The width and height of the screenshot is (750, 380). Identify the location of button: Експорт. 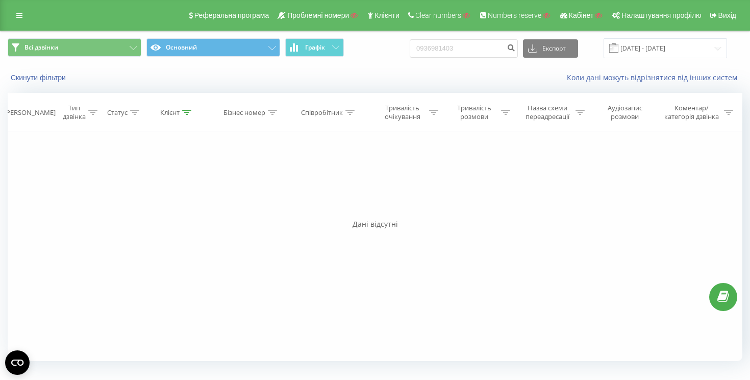
(551, 48).